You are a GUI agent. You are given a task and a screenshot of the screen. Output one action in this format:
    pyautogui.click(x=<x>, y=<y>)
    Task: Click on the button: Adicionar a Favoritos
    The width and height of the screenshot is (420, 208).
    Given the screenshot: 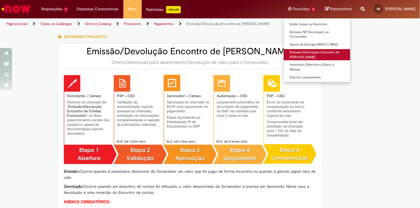 What is the action you would take?
    pyautogui.click(x=84, y=37)
    